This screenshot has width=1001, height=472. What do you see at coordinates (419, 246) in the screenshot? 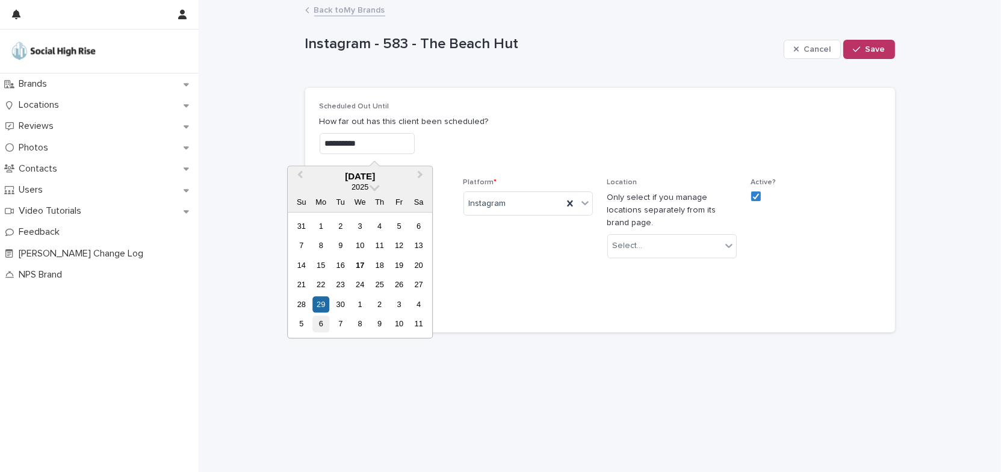
I see `div: Choose Saturday, September 13th, 2025` at bounding box center [419, 246].